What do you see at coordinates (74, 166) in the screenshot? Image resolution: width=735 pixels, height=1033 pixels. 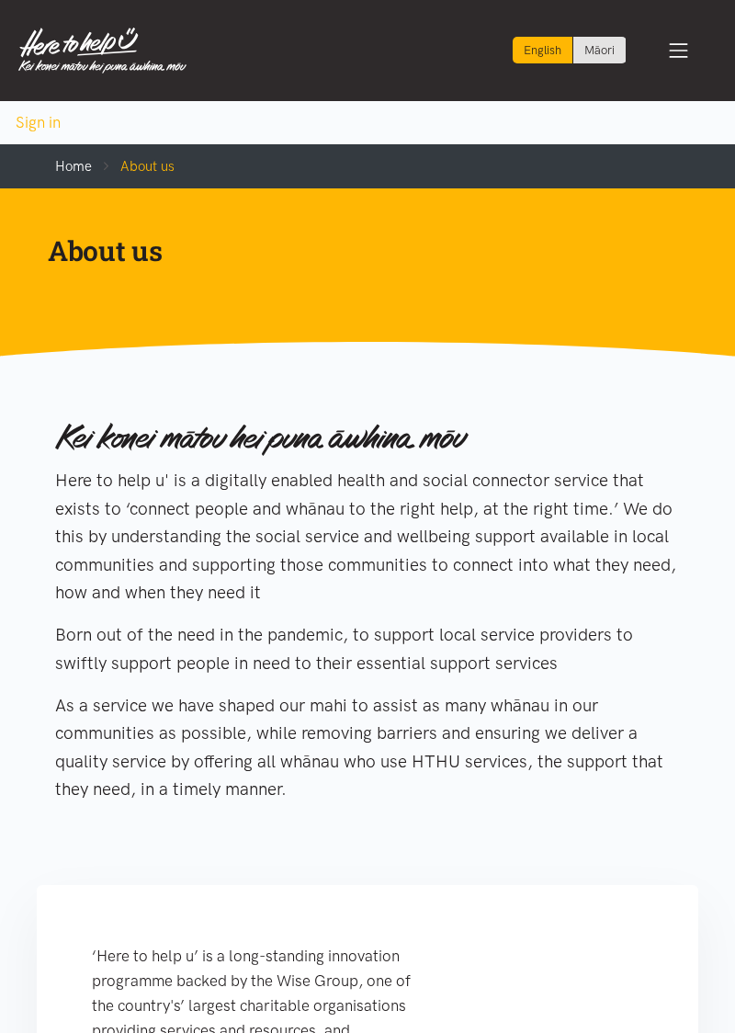 I see `a: Home` at bounding box center [74, 166].